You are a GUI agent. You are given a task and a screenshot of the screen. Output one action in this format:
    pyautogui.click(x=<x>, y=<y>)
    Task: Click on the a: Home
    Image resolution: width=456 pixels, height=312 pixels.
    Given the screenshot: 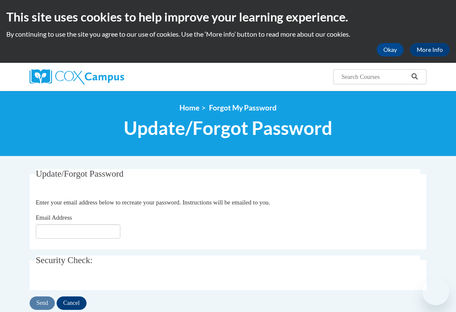 What is the action you would take?
    pyautogui.click(x=189, y=108)
    